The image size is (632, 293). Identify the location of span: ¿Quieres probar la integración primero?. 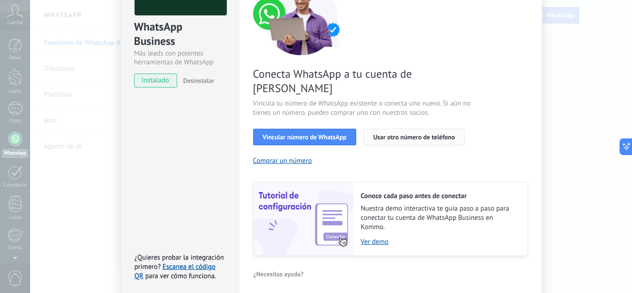
(180, 262).